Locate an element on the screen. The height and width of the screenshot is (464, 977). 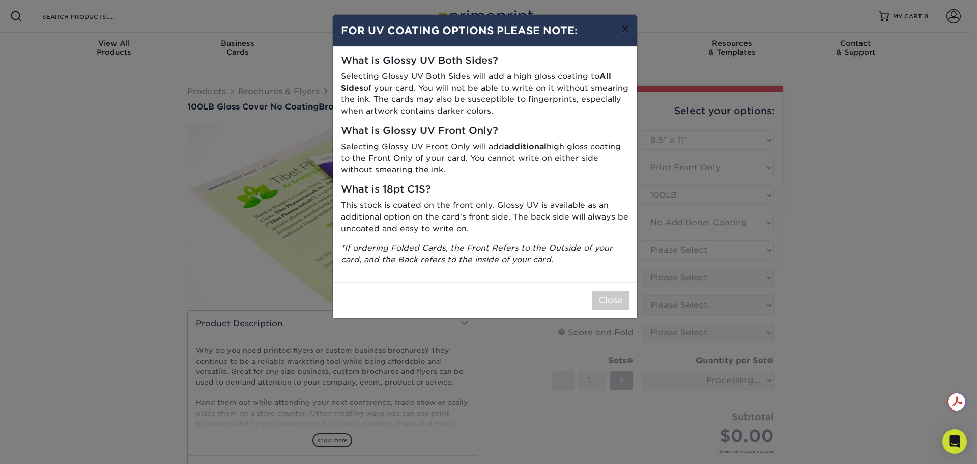
h5: What is Glossy UV Both Sides? is located at coordinates (485, 61).